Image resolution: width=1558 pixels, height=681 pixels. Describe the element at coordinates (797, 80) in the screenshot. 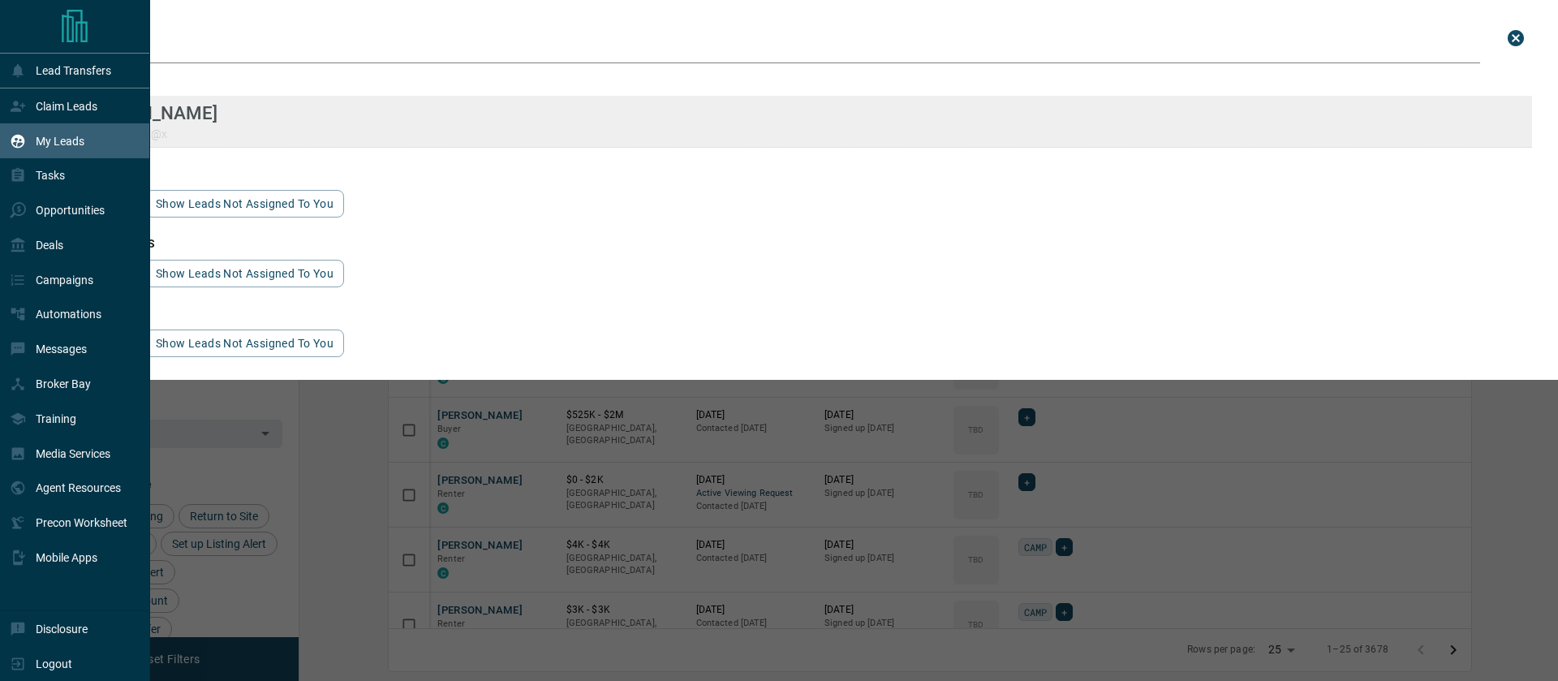

I see `h3: name matches` at that location.